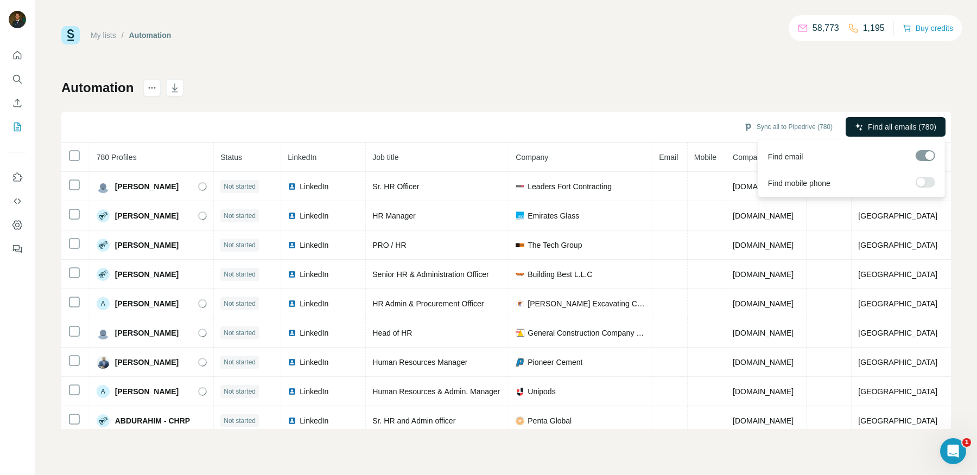 The image size is (977, 475). Describe the element at coordinates (560, 275) in the screenshot. I see `span: Building Best L.L.C` at that location.